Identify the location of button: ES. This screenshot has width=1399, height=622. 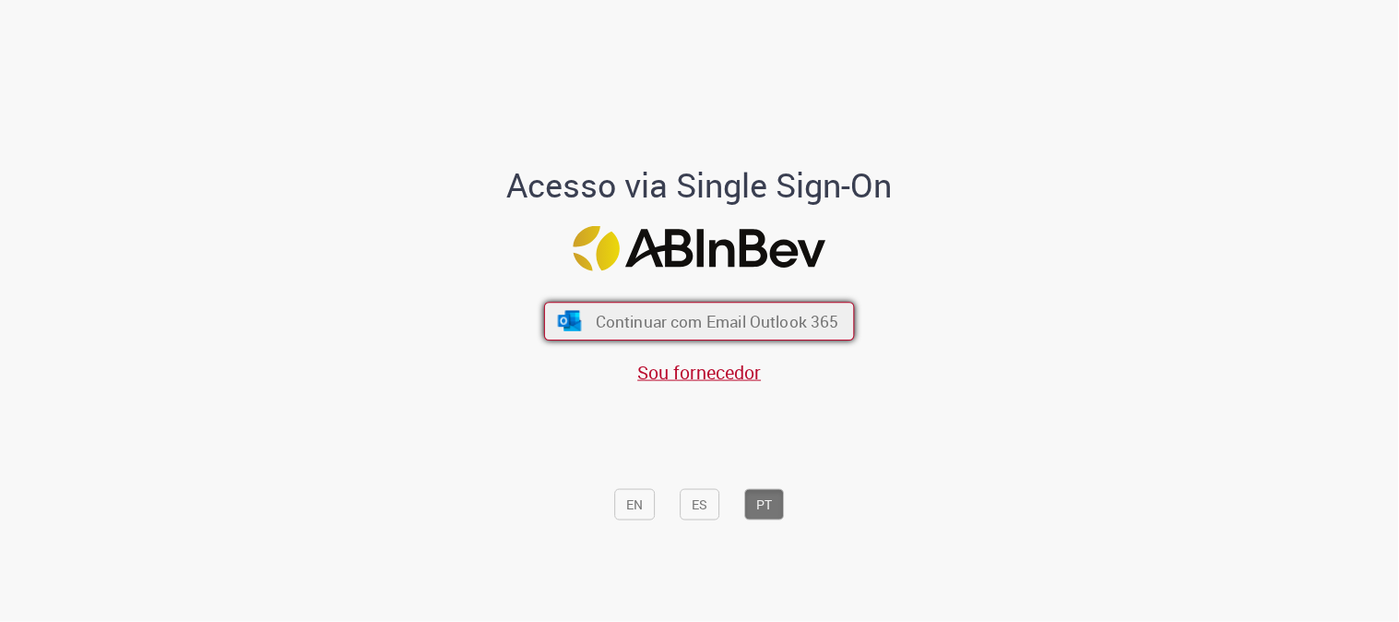
(700, 504).